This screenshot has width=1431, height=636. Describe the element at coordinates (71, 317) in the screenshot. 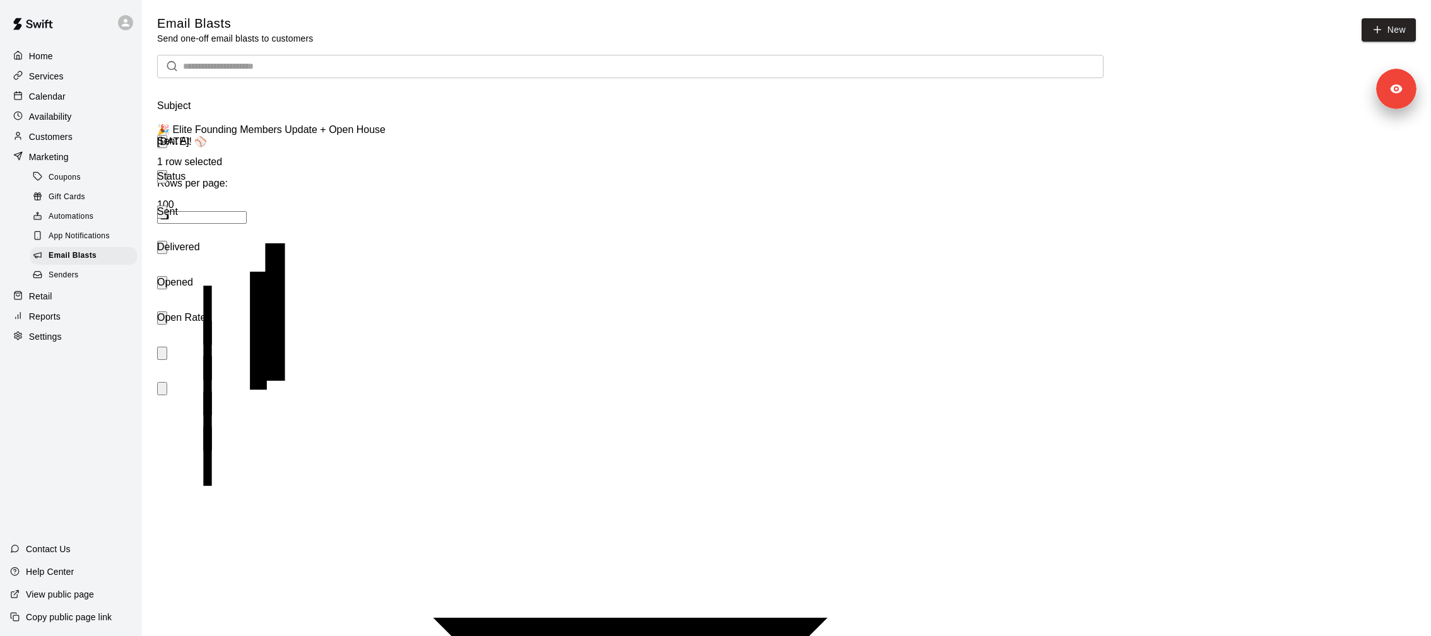

I see `div: Reports` at that location.